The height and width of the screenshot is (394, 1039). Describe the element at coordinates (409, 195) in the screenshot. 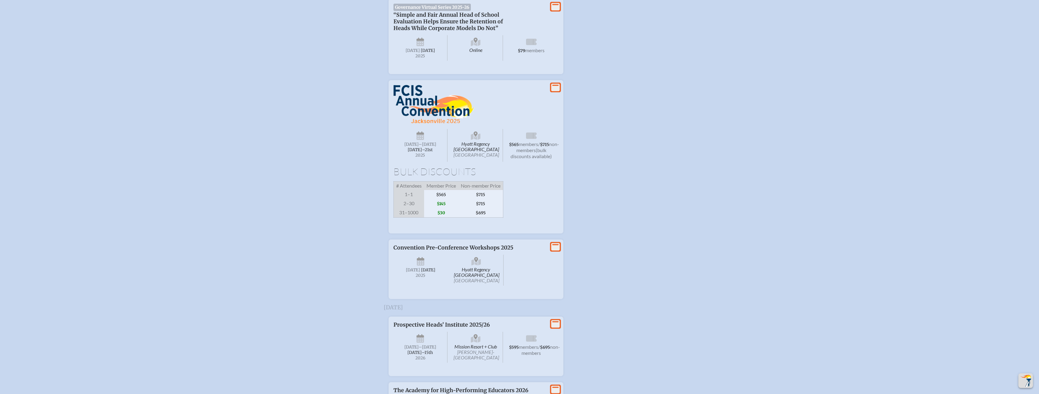

I see `span: 1–1` at that location.